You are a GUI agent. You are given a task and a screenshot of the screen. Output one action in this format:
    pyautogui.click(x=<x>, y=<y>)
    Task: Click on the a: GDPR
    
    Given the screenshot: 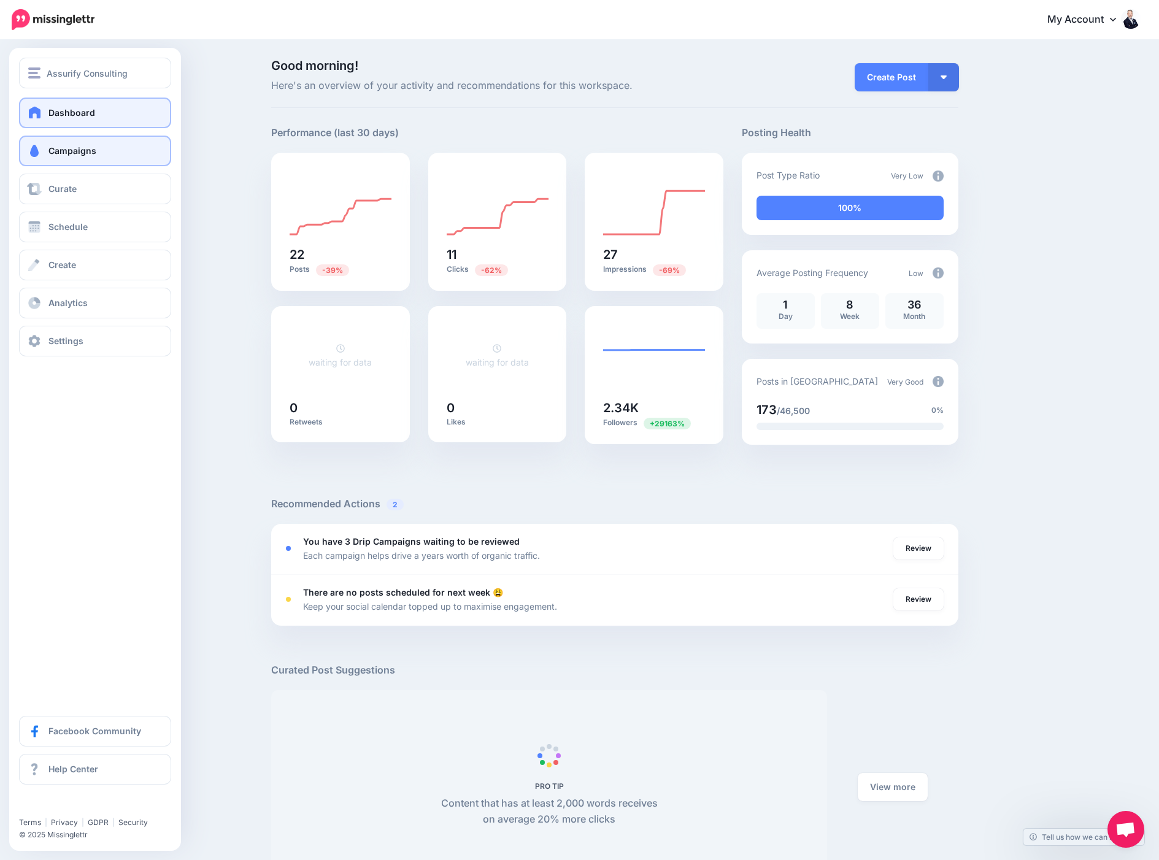 What is the action you would take?
    pyautogui.click(x=98, y=822)
    